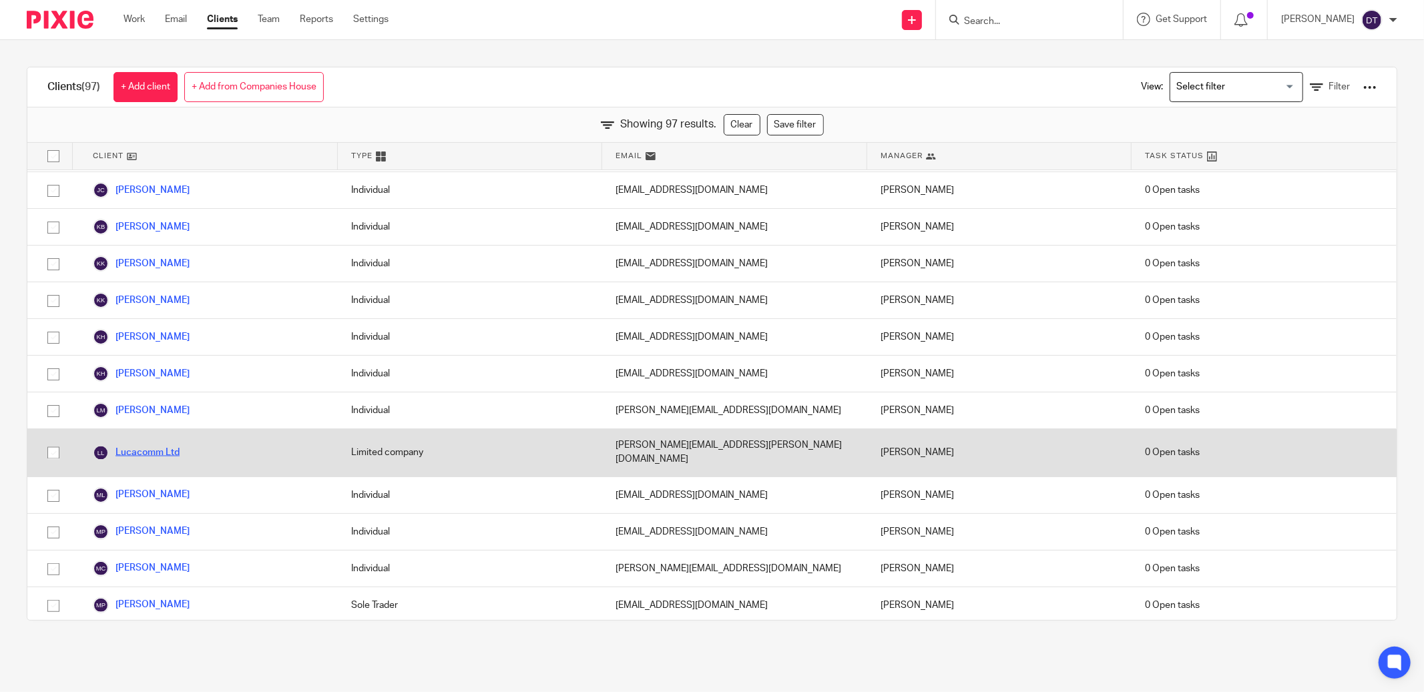 The image size is (1424, 692). What do you see at coordinates (795, 125) in the screenshot?
I see `a: Save filter` at bounding box center [795, 125].